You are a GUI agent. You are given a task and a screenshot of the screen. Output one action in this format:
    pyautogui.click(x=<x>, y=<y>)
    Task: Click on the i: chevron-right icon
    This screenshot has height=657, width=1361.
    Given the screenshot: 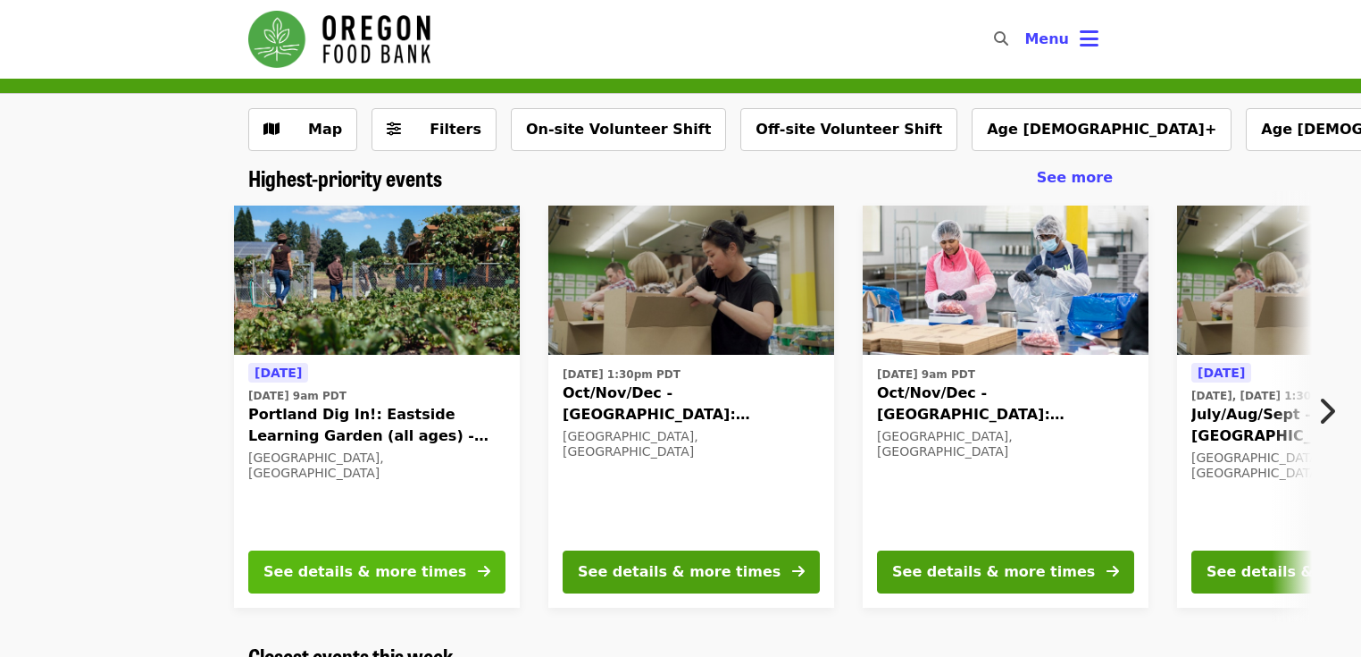 What is the action you would take?
    pyautogui.click(x=1326, y=411)
    